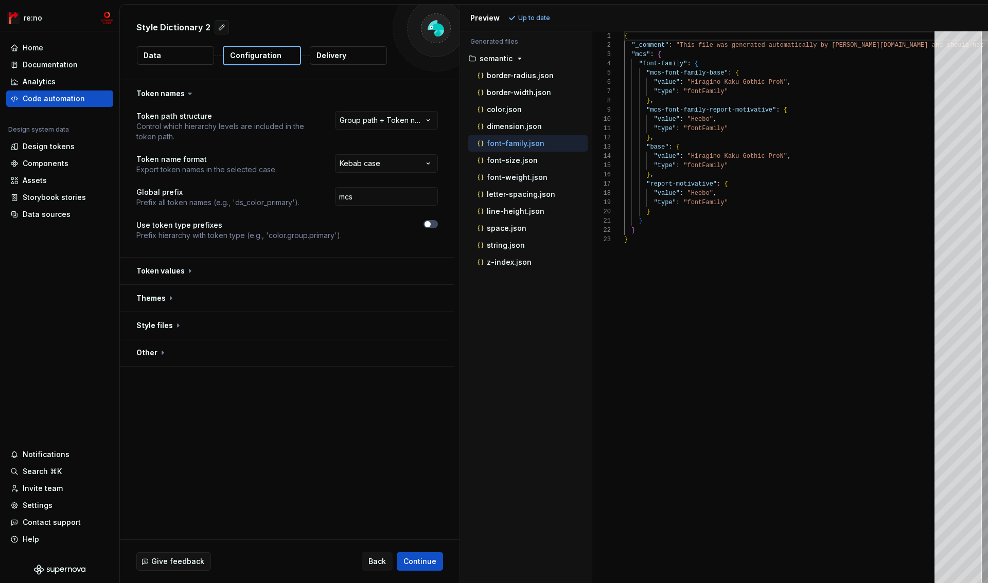 This screenshot has width=988, height=583. What do you see at coordinates (657, 147) in the screenshot?
I see `span: "base"` at bounding box center [657, 147].